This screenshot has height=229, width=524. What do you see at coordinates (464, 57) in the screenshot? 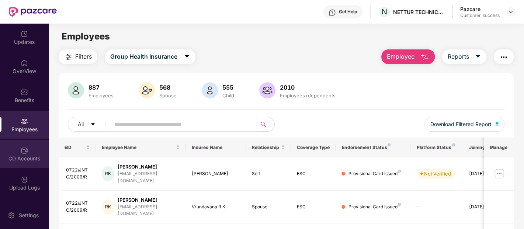
I see `button: Reportscaret-down` at bounding box center [464, 57].